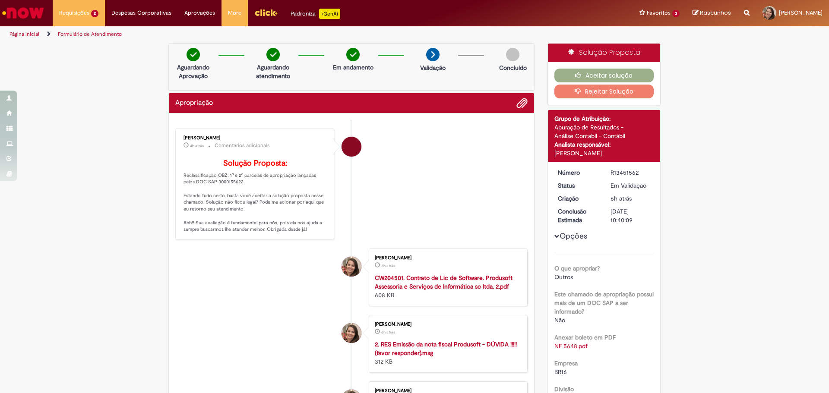  What do you see at coordinates (194, 103) in the screenshot?
I see `h2: Apropriação Histórico de tíquete` at bounding box center [194, 103].